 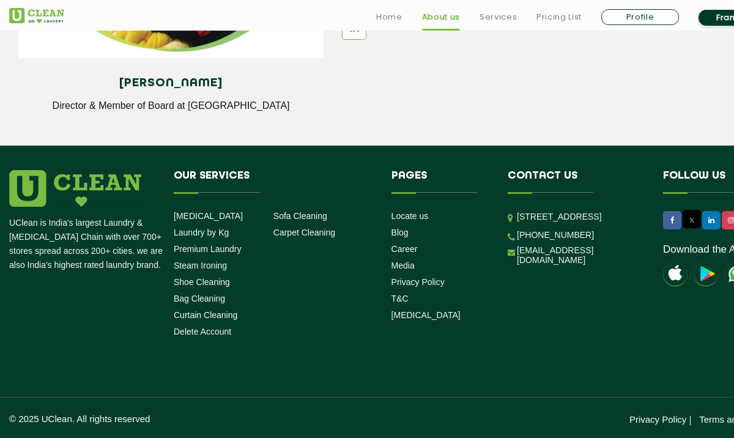 What do you see at coordinates (389, 17) in the screenshot?
I see `a: Home` at bounding box center [389, 17].